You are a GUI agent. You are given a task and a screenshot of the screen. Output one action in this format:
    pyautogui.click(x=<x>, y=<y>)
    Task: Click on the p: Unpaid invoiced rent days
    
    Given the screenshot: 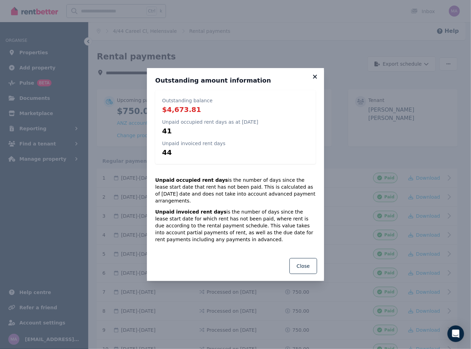 What is the action you would take?
    pyautogui.click(x=194, y=143)
    